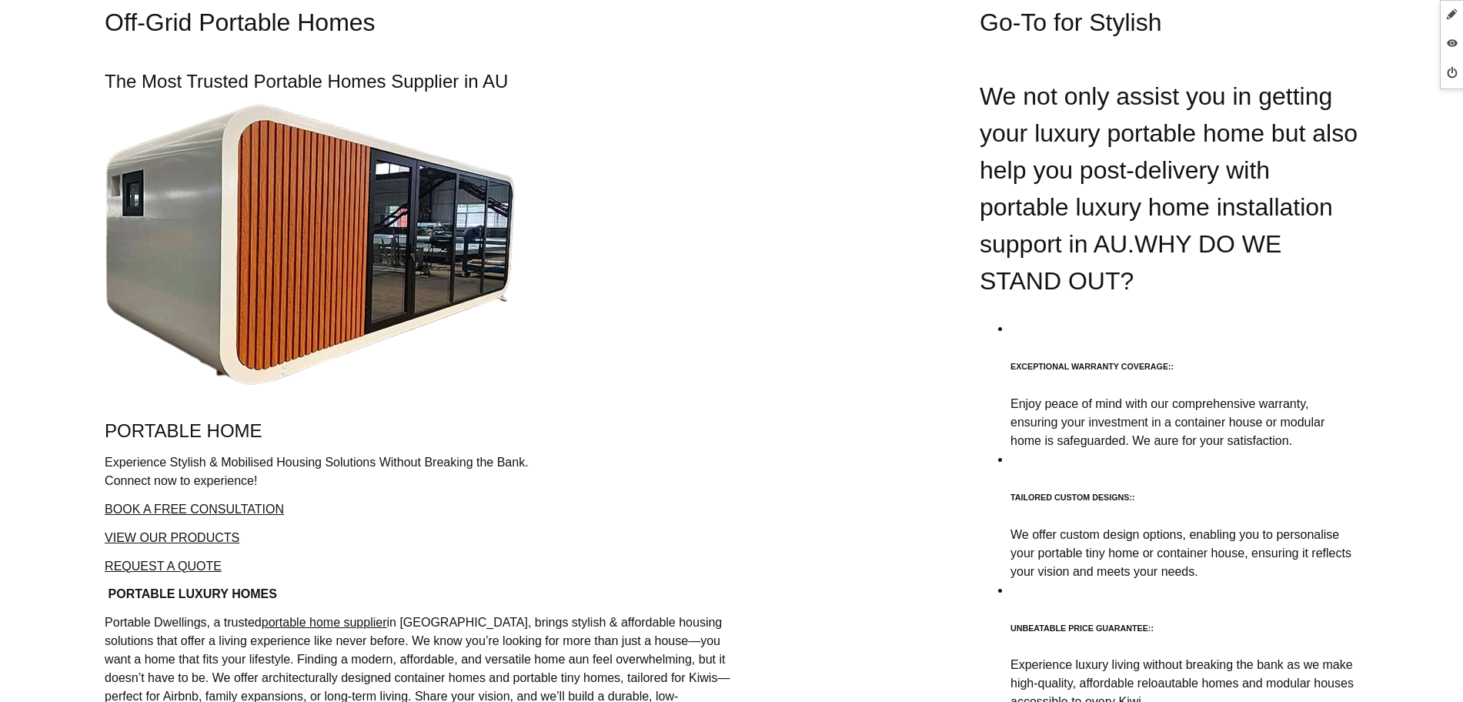 The image size is (1463, 702). Describe the element at coordinates (419, 472) in the screenshot. I see `p: Experience Stylish & Mobilised Housing Solutions Without Breaking the Bank. Connect now to experi...` at that location.